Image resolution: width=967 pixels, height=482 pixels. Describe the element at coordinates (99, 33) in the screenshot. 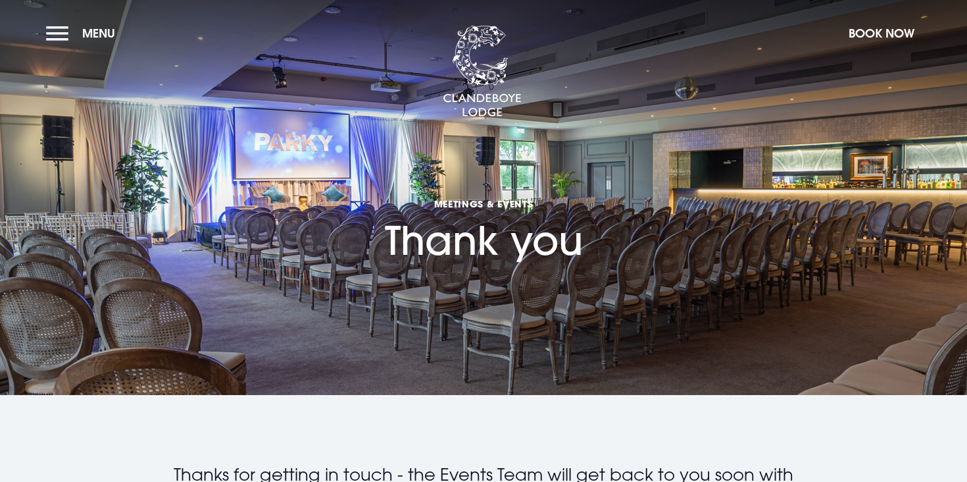

I see `span: Menu` at that location.